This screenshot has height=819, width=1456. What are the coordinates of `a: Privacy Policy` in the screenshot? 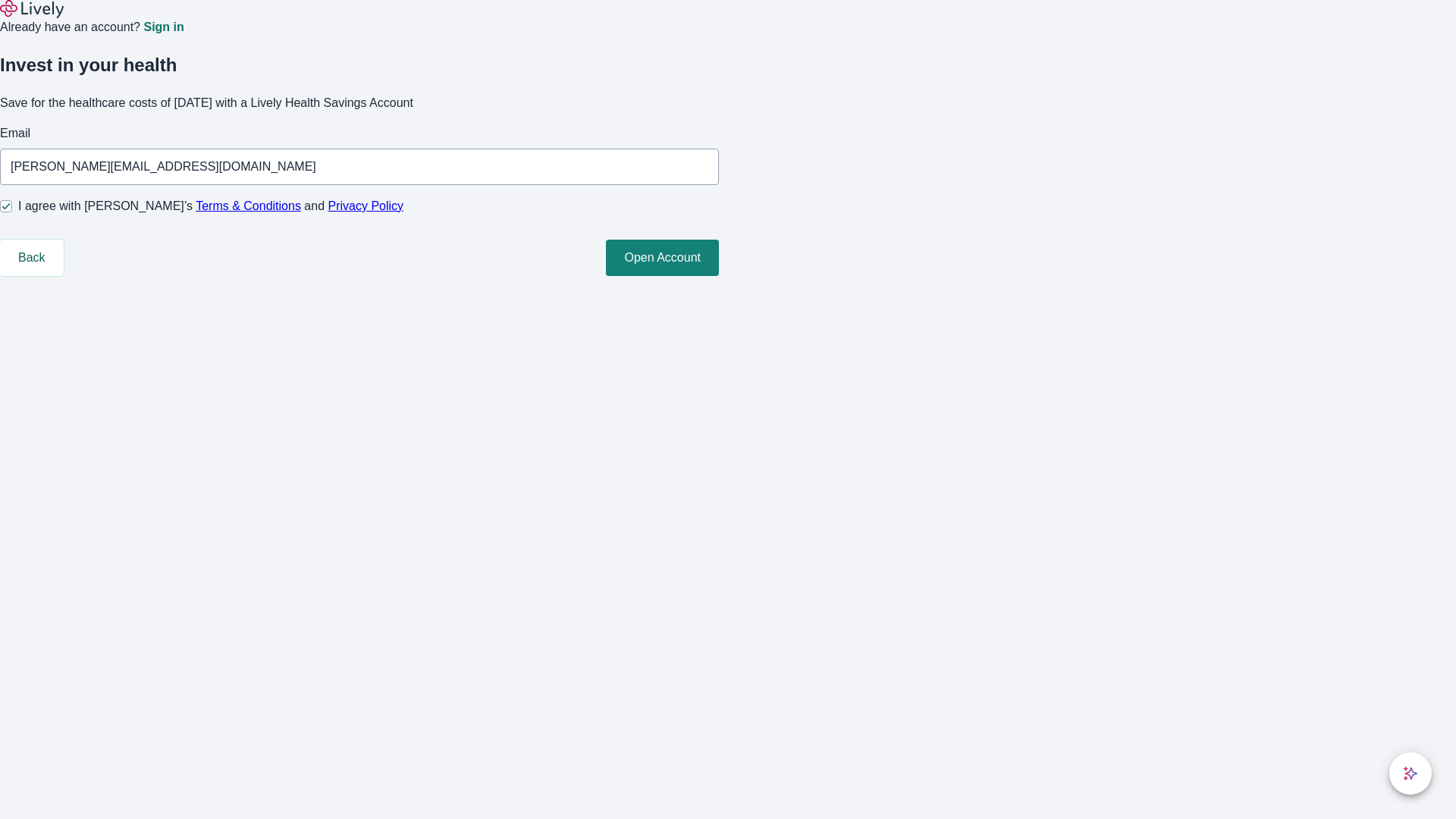 It's located at (366, 205).